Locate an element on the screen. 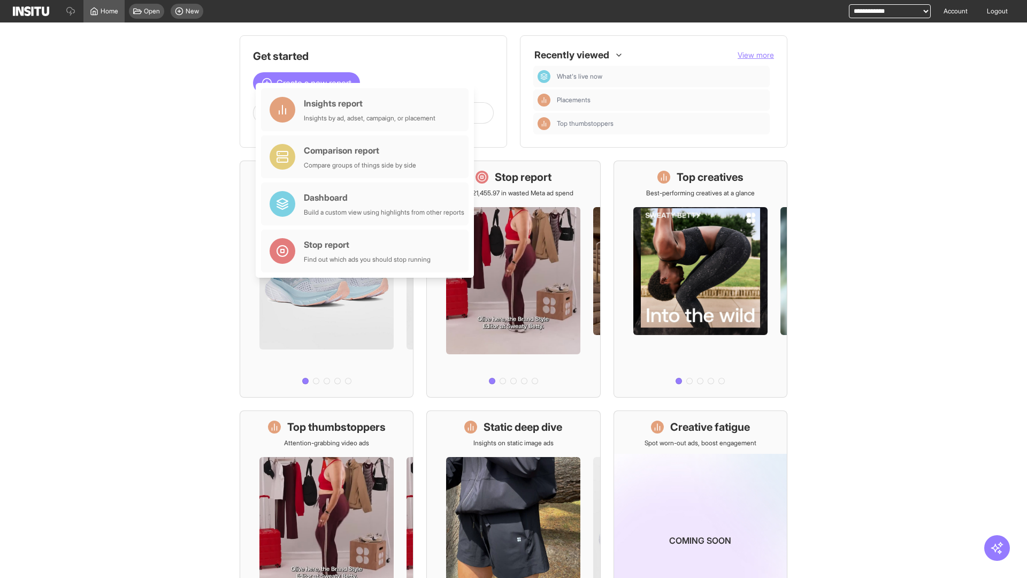  div: Insights report is located at coordinates (370, 103).